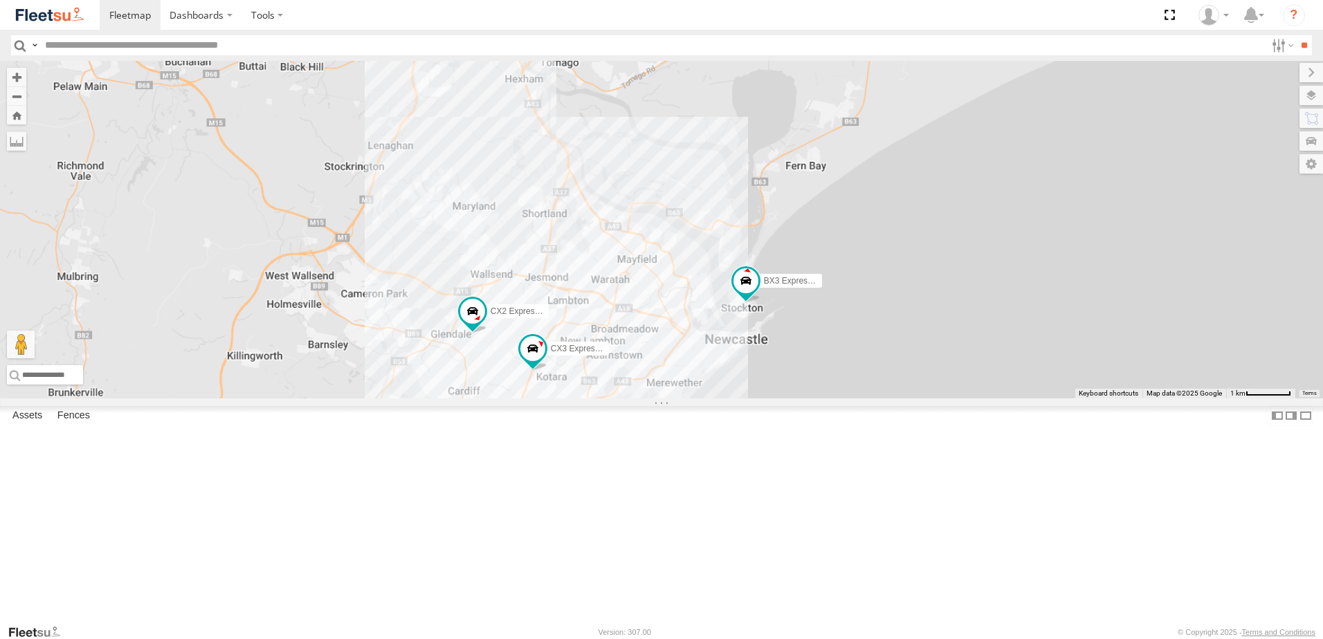 The image size is (1323, 639). Describe the element at coordinates (27, 416) in the screenshot. I see `label: Assets` at that location.